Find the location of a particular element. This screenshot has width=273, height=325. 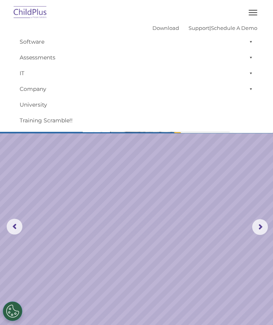

span: Last name is located at coordinates (128, 55).